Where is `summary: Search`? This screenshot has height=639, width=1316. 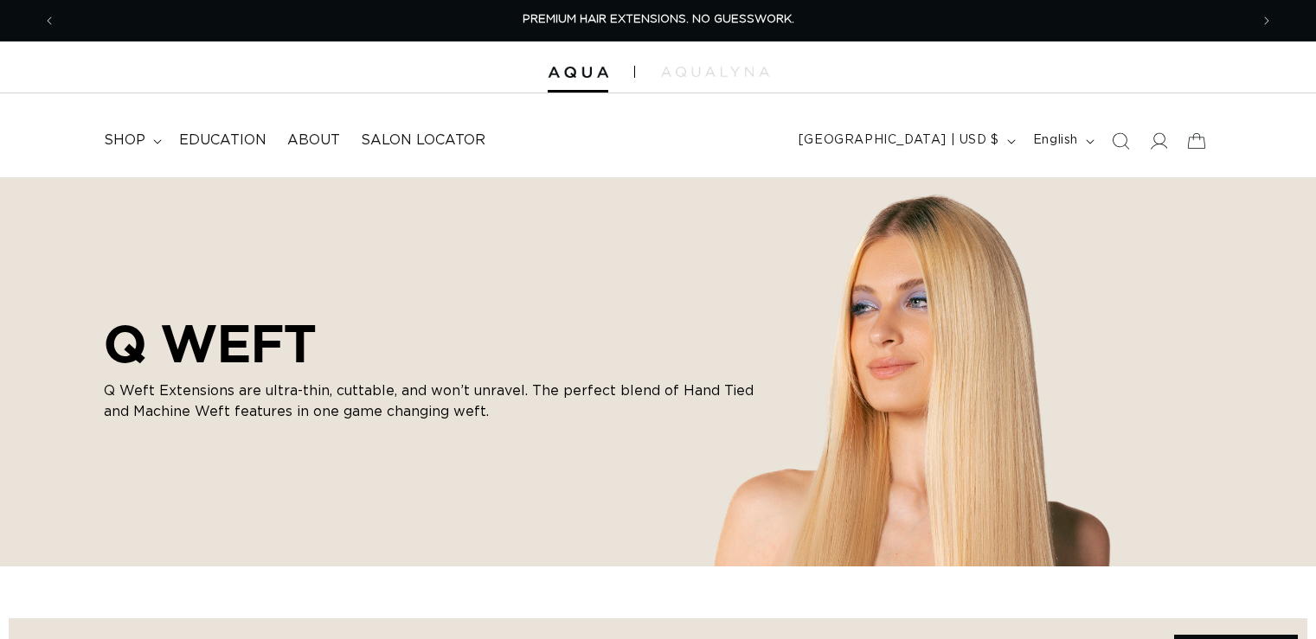
summary: Search is located at coordinates (1120, 141).